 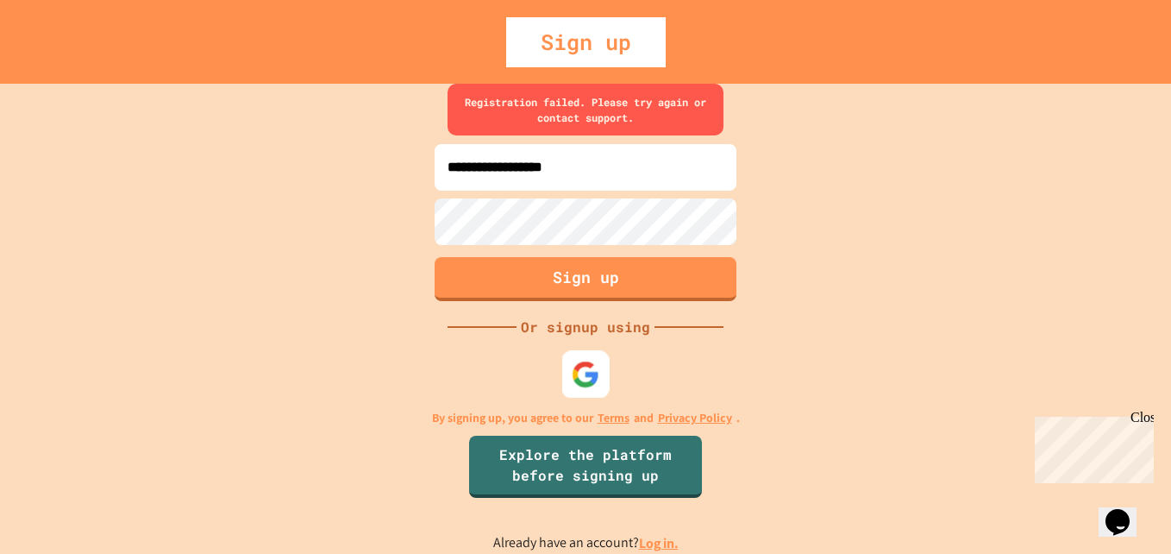 What do you see at coordinates (63, 58) in the screenshot?
I see `div: Chat with us now!Close` at bounding box center [63, 58].